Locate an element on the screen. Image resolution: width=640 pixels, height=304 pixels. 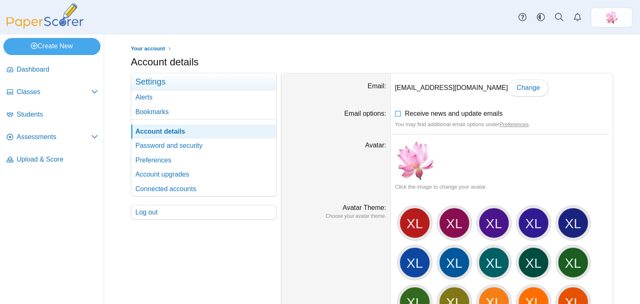
span: Upload & Score is located at coordinates (57, 160).